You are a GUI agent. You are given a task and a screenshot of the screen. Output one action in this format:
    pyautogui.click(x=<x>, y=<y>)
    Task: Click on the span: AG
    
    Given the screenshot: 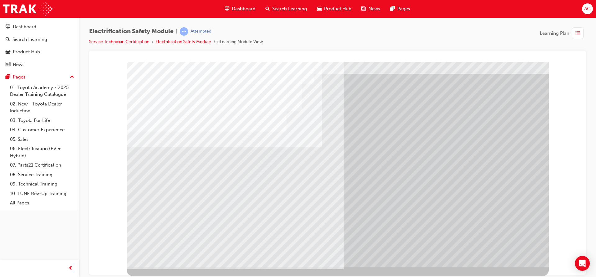 What is the action you would take?
    pyautogui.click(x=587, y=9)
    